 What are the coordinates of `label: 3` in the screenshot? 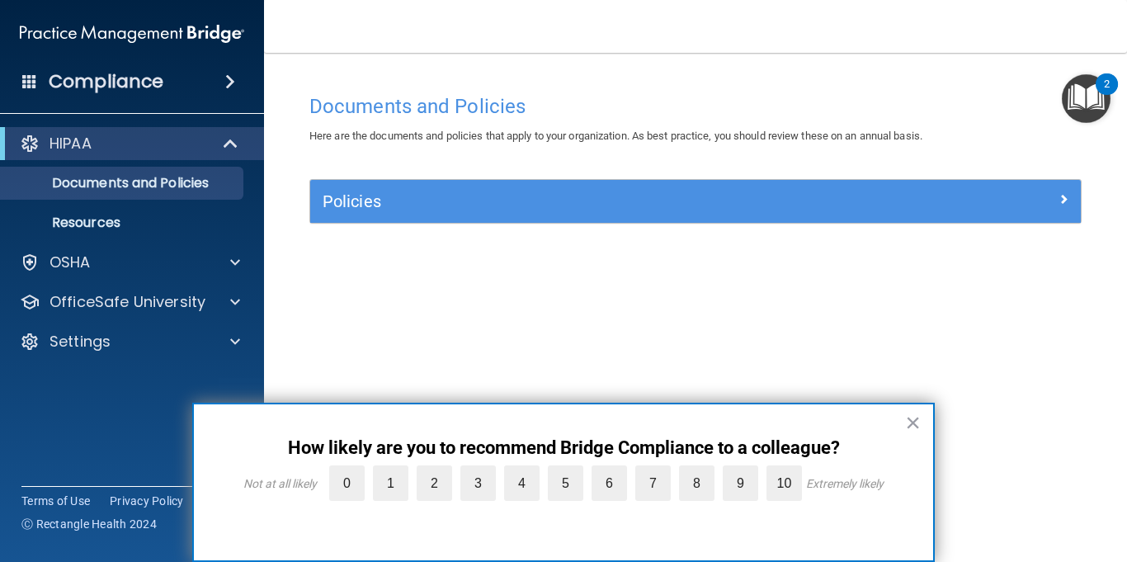 It's located at (478, 483).